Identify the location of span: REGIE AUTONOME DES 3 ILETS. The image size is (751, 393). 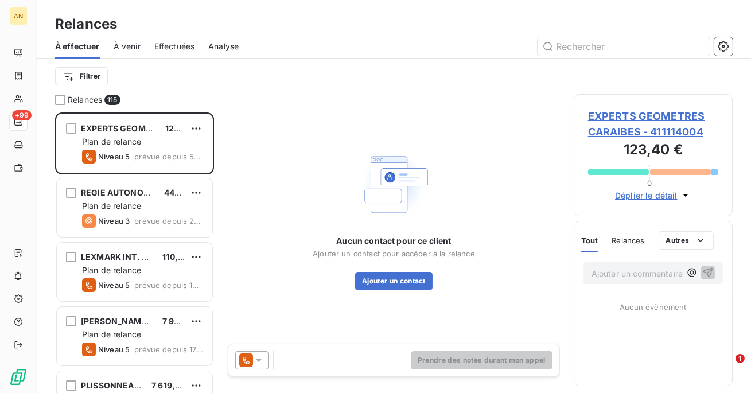
(144, 192).